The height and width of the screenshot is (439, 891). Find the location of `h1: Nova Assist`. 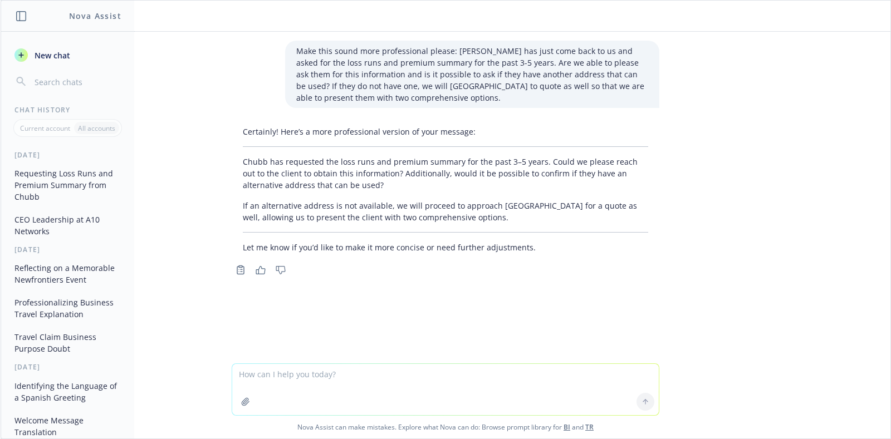

h1: Nova Assist is located at coordinates (95, 16).